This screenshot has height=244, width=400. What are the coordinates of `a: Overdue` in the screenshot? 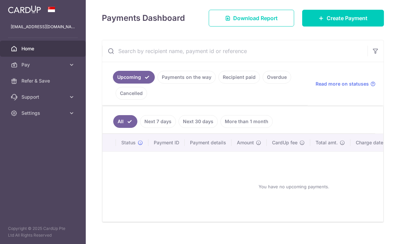 It's located at (277, 77).